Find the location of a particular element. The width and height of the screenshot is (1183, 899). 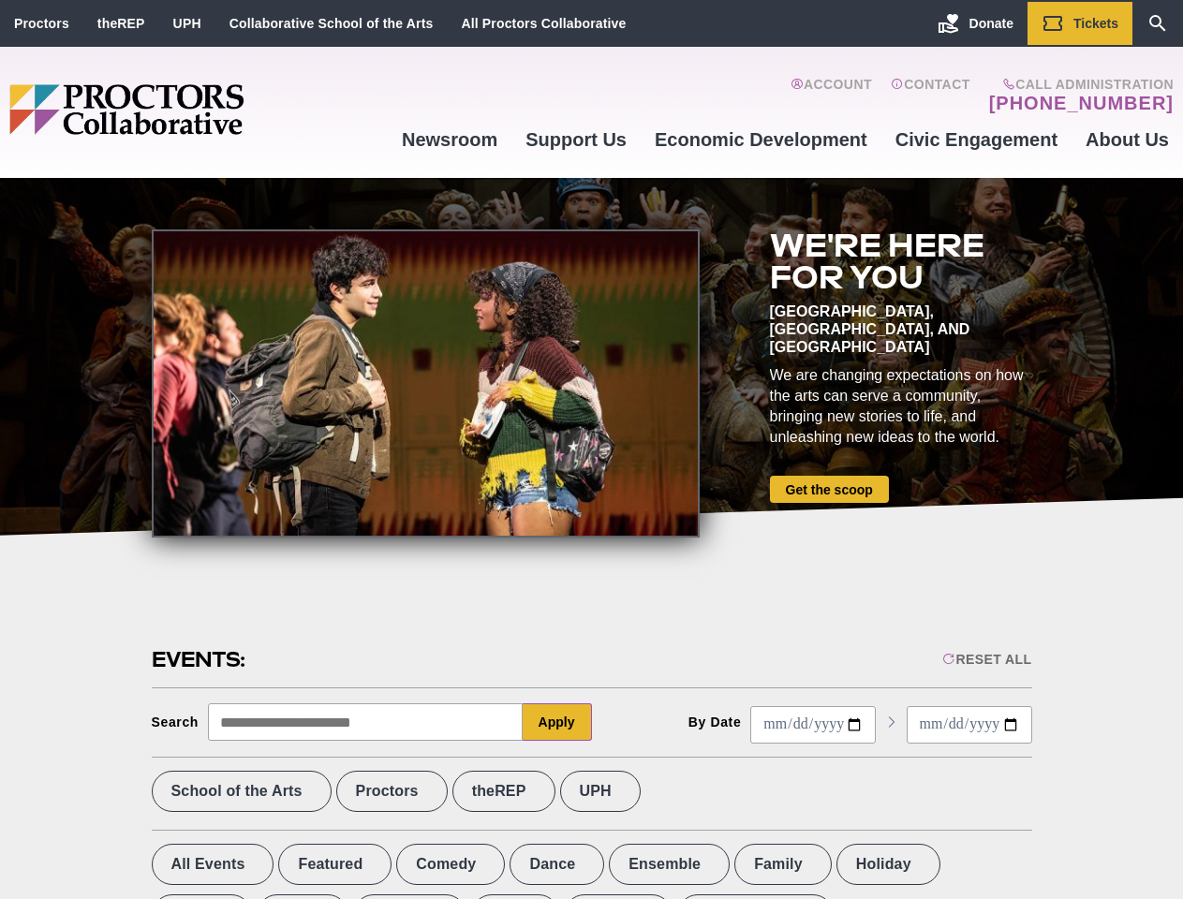

label: theREP is located at coordinates (504, 791).